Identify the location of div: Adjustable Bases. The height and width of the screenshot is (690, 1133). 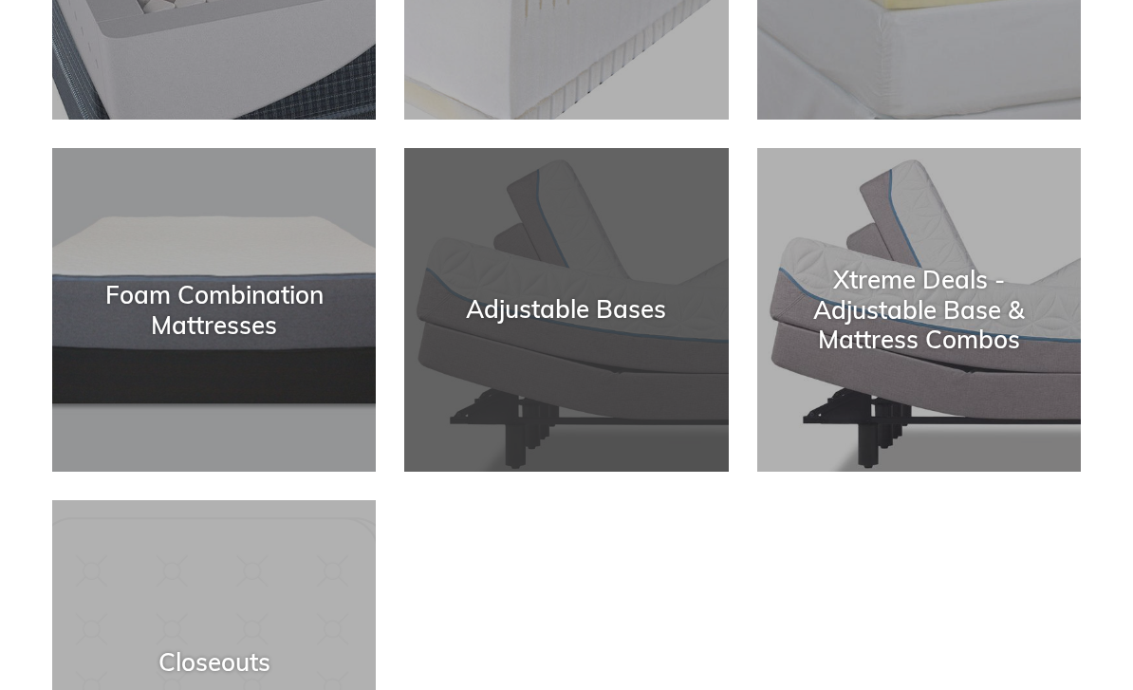
(566, 309).